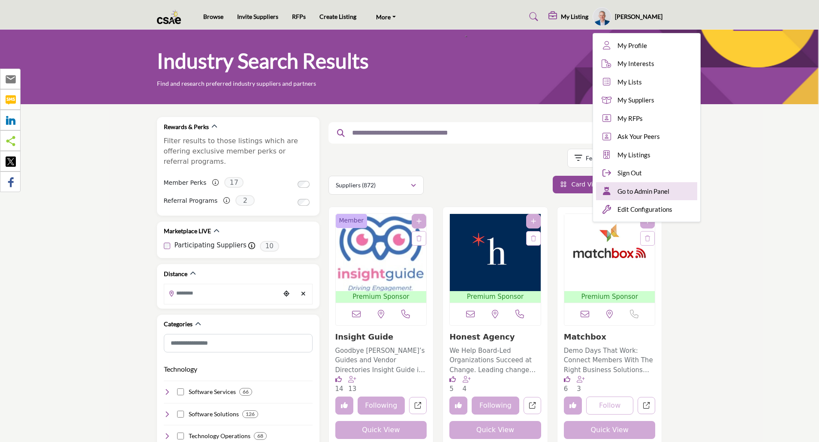 The height and width of the screenshot is (442, 819). Describe the element at coordinates (632, 45) in the screenshot. I see `span: My Profile` at that location.